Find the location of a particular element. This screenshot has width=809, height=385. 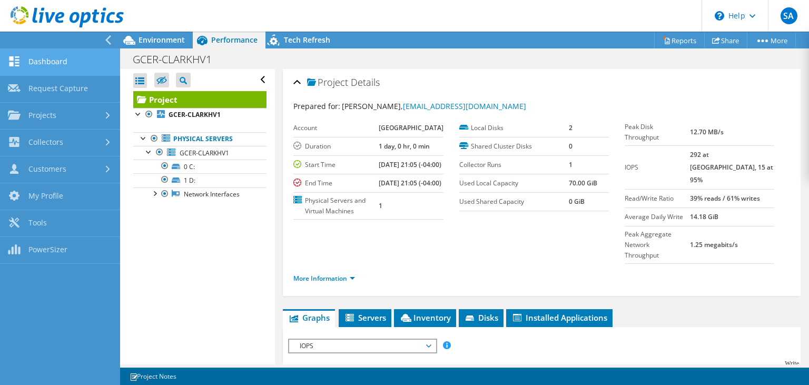

label: Account is located at coordinates (335, 128).